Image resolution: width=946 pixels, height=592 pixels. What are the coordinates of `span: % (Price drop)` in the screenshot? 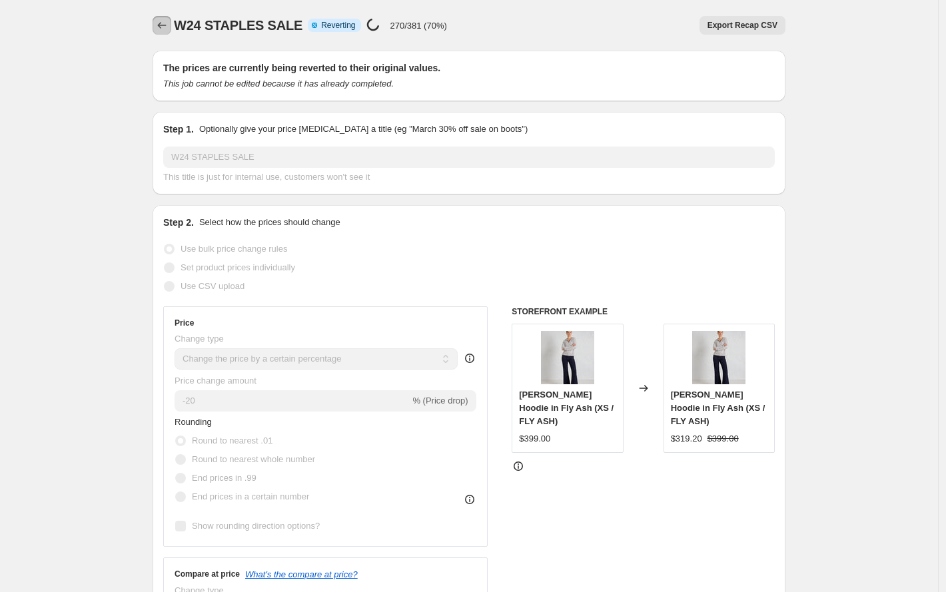 It's located at (440, 400).